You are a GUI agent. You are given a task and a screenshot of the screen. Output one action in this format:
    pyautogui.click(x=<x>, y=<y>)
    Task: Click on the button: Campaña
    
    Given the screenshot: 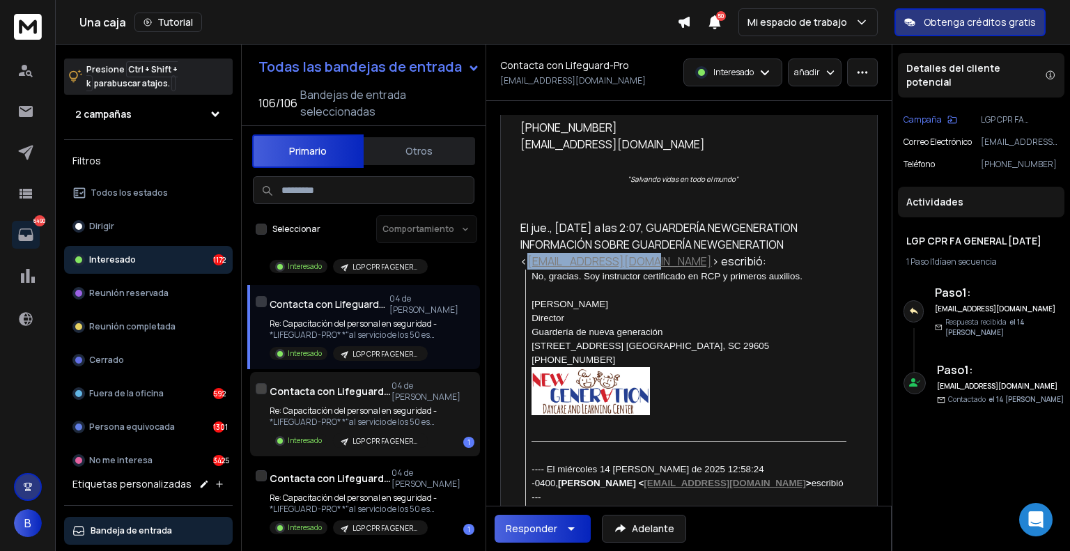 What is the action you would take?
    pyautogui.click(x=930, y=120)
    